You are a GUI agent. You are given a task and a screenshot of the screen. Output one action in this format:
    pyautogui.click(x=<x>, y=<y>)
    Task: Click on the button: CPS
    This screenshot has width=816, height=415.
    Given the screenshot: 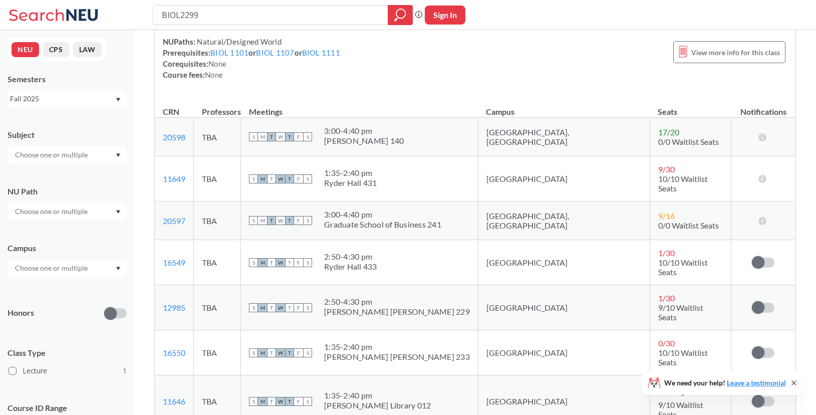 What is the action you would take?
    pyautogui.click(x=56, y=50)
    